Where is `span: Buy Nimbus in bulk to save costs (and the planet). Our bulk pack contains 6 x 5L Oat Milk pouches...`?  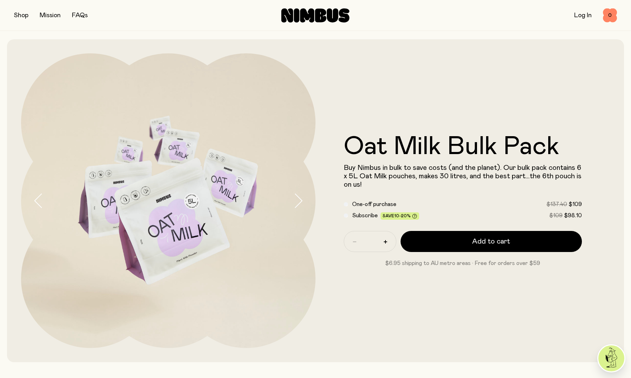 span: Buy Nimbus in bulk to save costs (and the planet). Our bulk pack contains 6 x 5L Oat Milk pouches... is located at coordinates (463, 176).